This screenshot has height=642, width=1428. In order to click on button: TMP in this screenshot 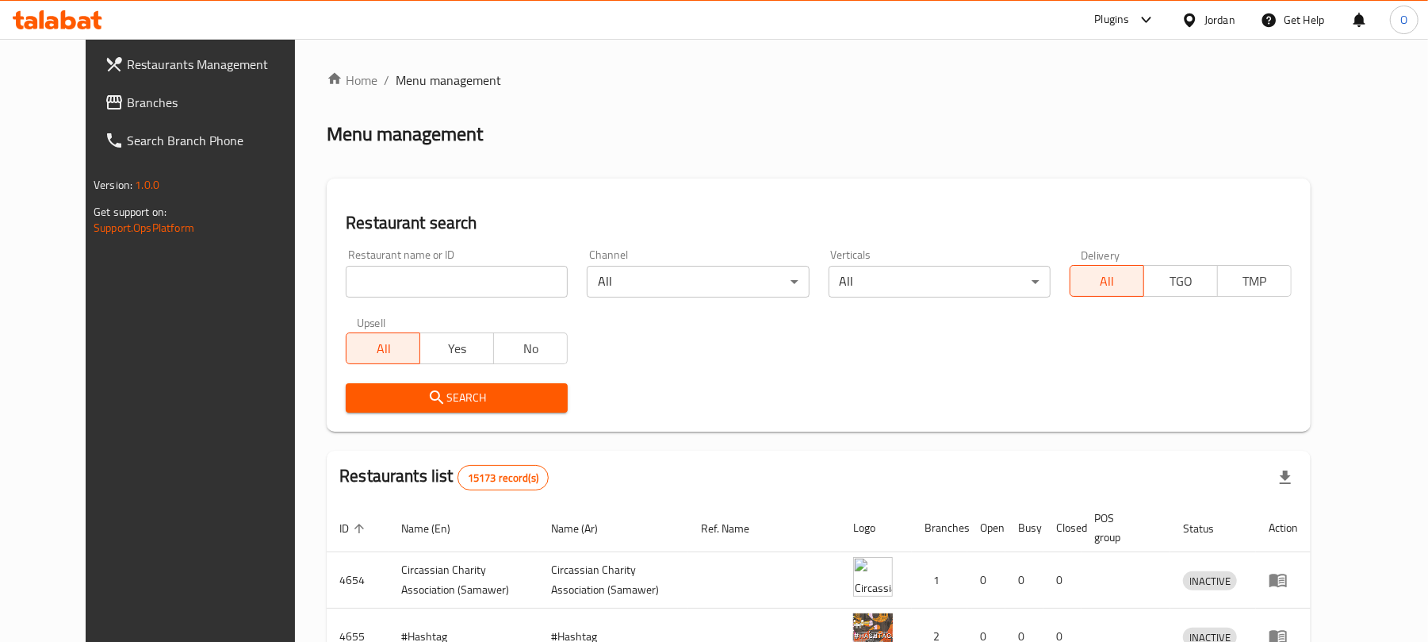, I will do `click(1255, 281)`.